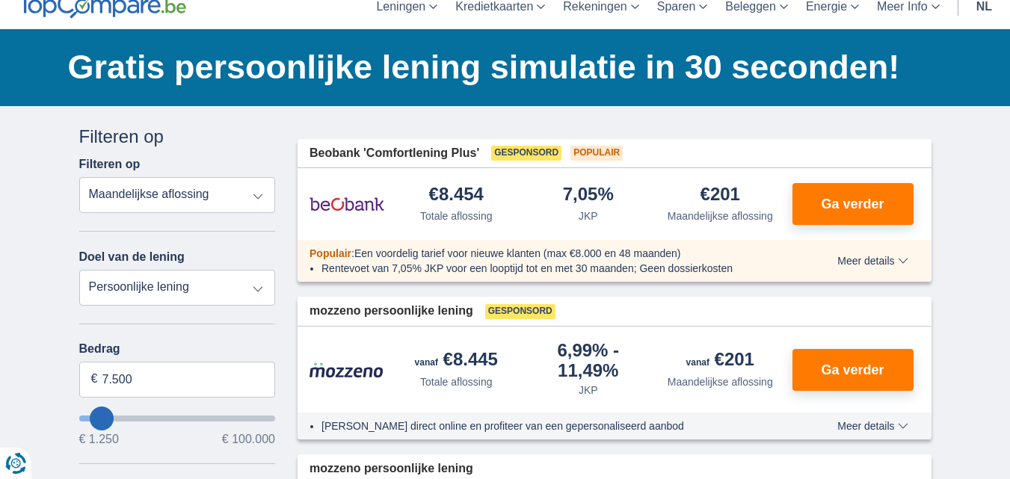 The width and height of the screenshot is (1010, 479). Describe the element at coordinates (347, 370) in the screenshot. I see `img: product.pl.alt Mozzeno` at that location.